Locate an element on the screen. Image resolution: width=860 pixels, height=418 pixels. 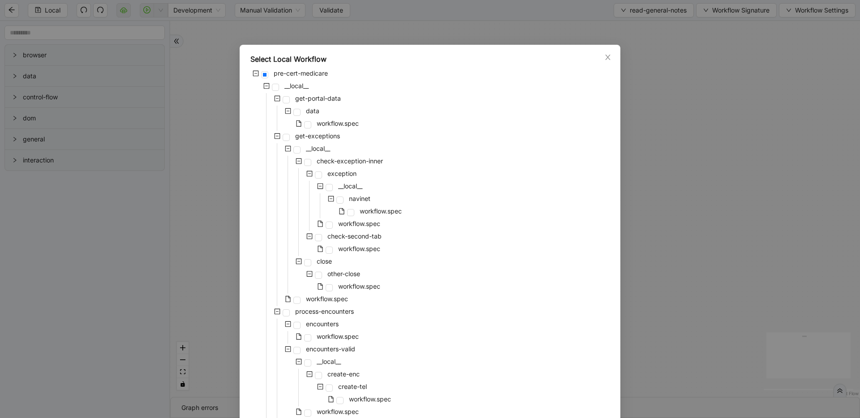
span: other-close is located at coordinates (344, 274).